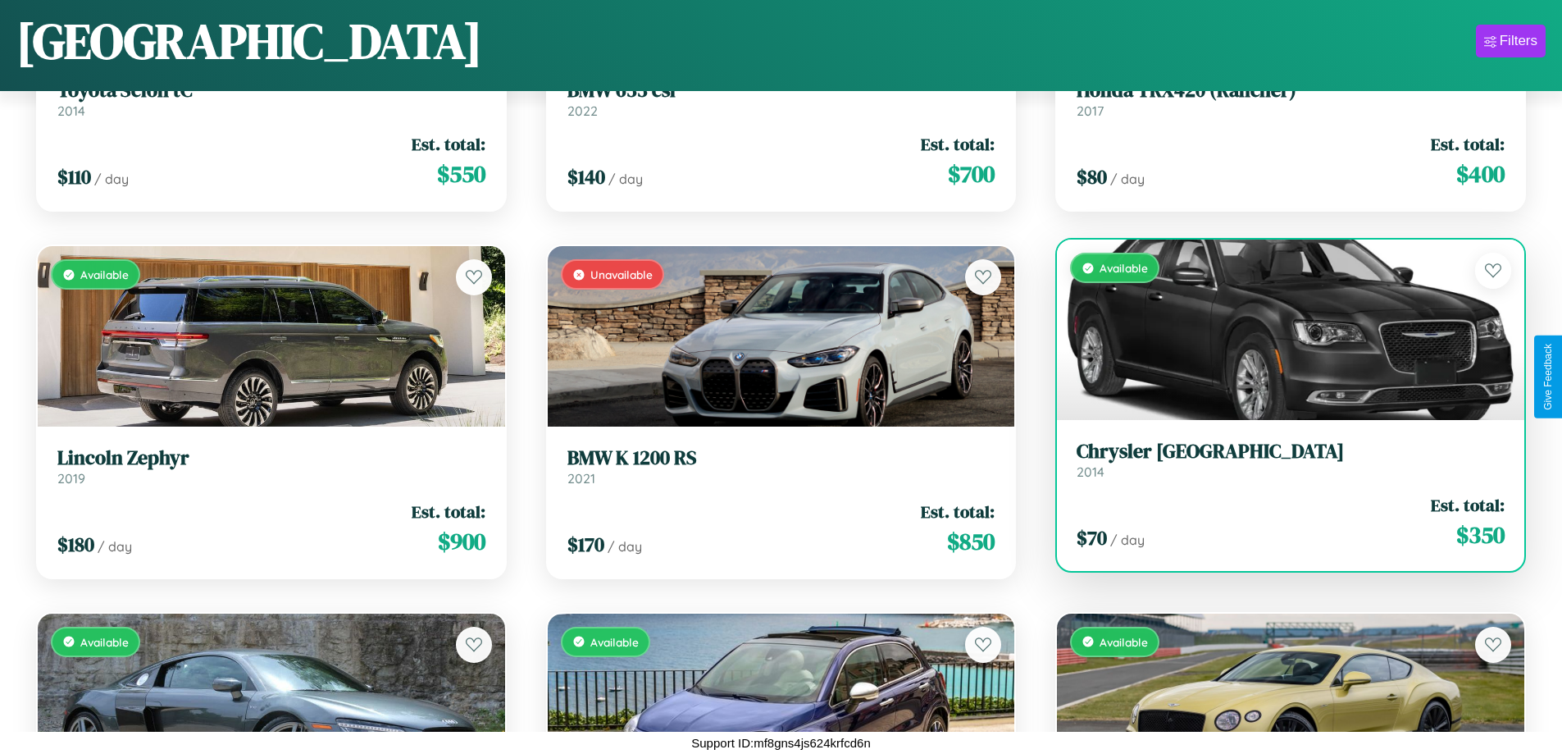  What do you see at coordinates (582, 478) in the screenshot?
I see `span: 2021` at bounding box center [582, 478].